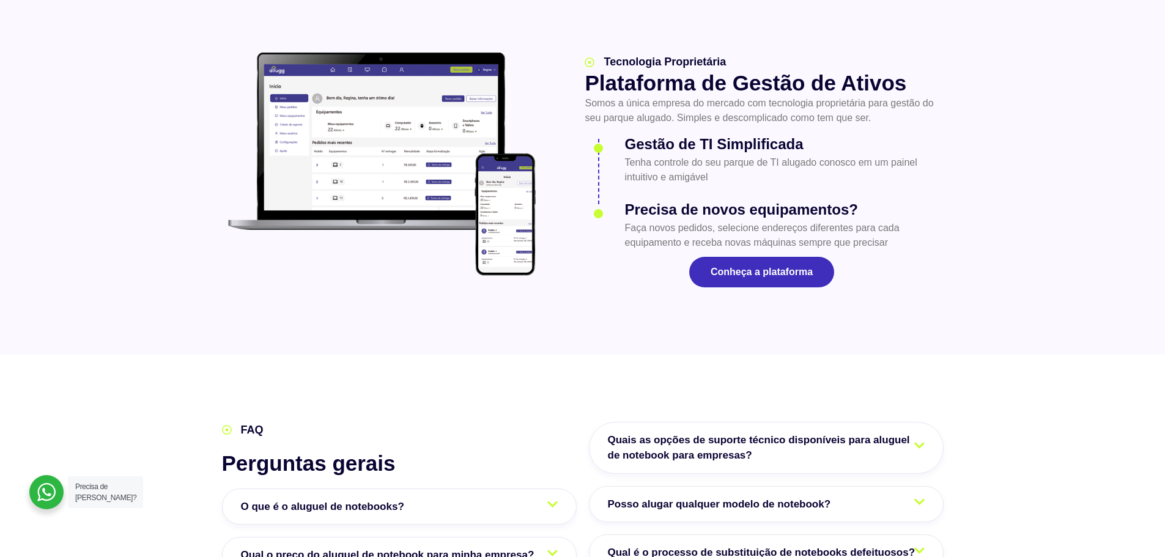 Image resolution: width=1165 pixels, height=557 pixels. Describe the element at coordinates (781, 235) in the screenshot. I see `p: Faça novos pedidos, selecione endereços diferentes para cada equipamento e receba novas máquinas ...` at that location.